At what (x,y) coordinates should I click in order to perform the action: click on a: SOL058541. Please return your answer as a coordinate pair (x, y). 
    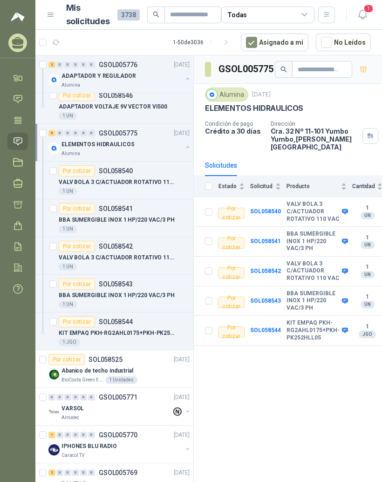
    Looking at the image, I should click on (266, 241).